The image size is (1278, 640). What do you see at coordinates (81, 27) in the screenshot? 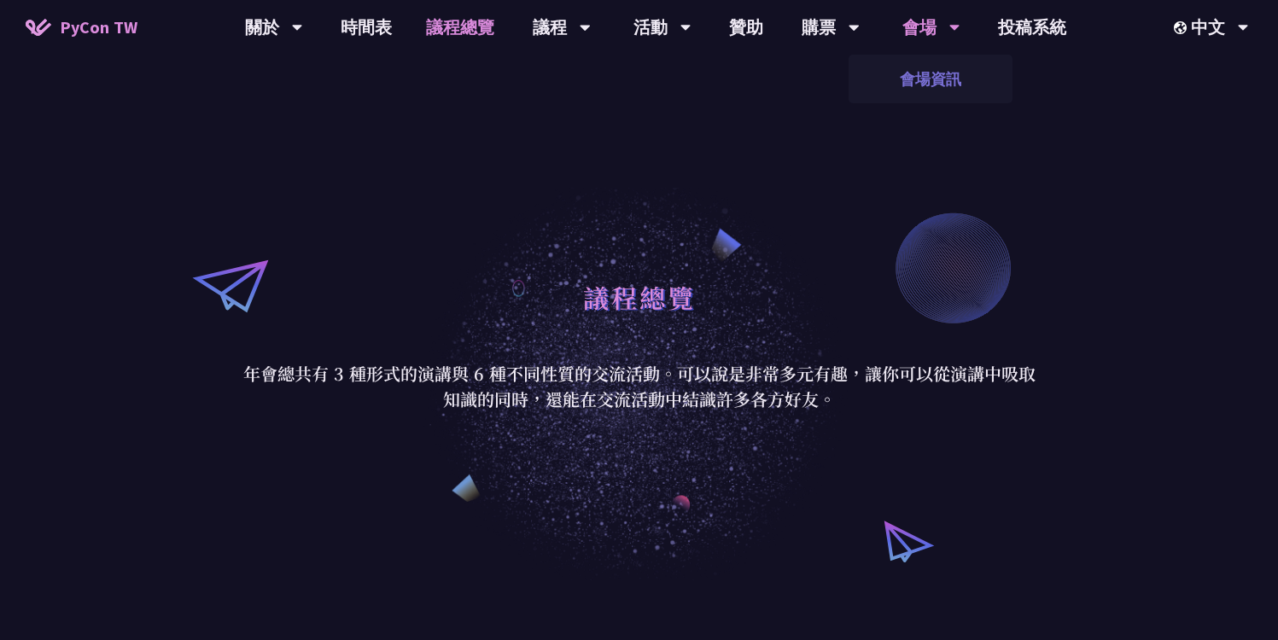
I see `a: PyCon TW` at bounding box center [81, 27].